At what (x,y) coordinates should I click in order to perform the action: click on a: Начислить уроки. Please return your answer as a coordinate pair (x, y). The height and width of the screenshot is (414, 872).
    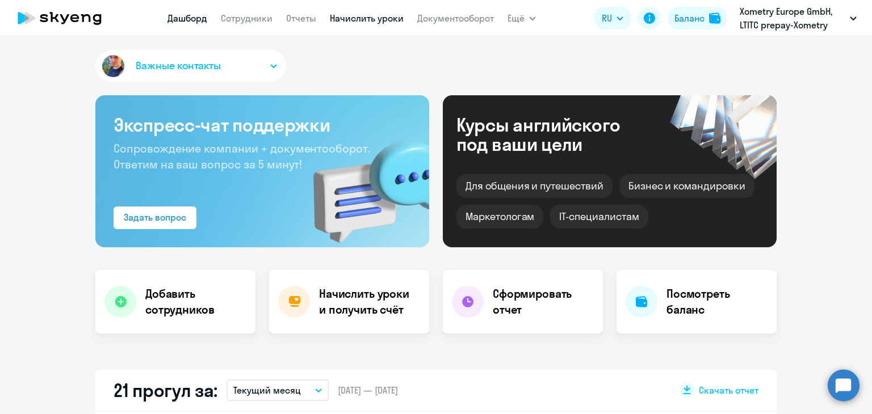
    Looking at the image, I should click on (367, 18).